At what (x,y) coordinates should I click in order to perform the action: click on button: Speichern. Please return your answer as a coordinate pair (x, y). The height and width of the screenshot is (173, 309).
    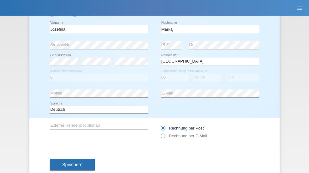
    Looking at the image, I should click on (72, 165).